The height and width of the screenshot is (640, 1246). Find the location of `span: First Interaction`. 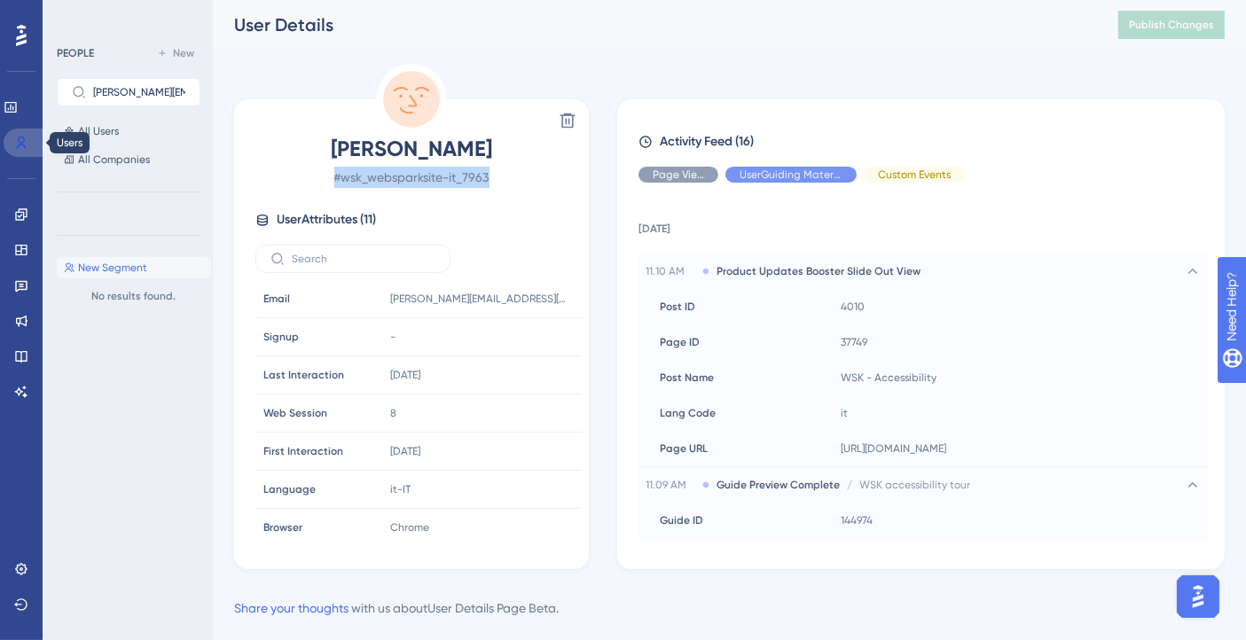

span: First Interaction is located at coordinates (303, 451).